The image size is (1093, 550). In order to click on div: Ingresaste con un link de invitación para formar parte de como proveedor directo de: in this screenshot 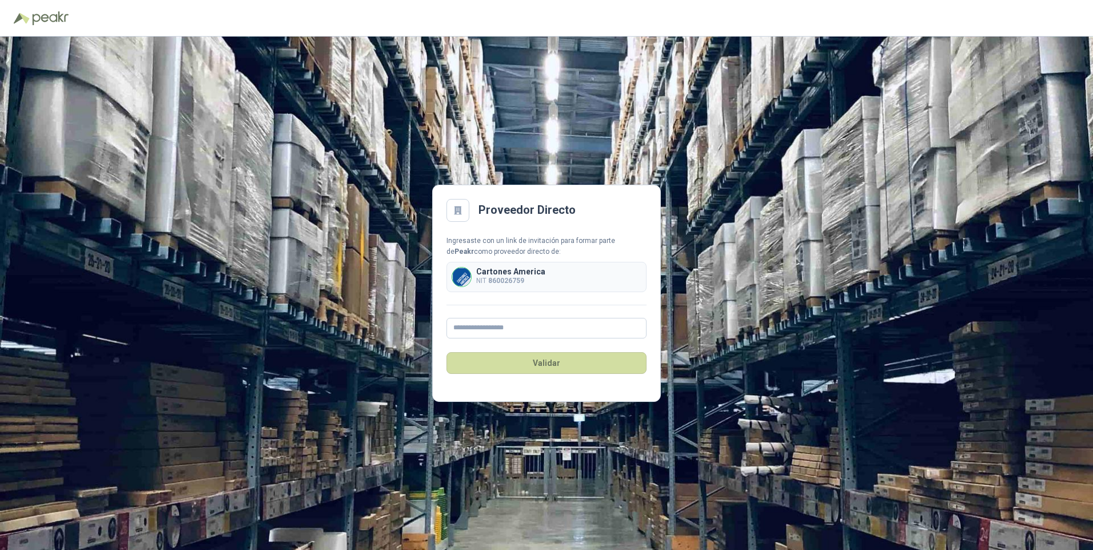, I will do `click(546, 246)`.